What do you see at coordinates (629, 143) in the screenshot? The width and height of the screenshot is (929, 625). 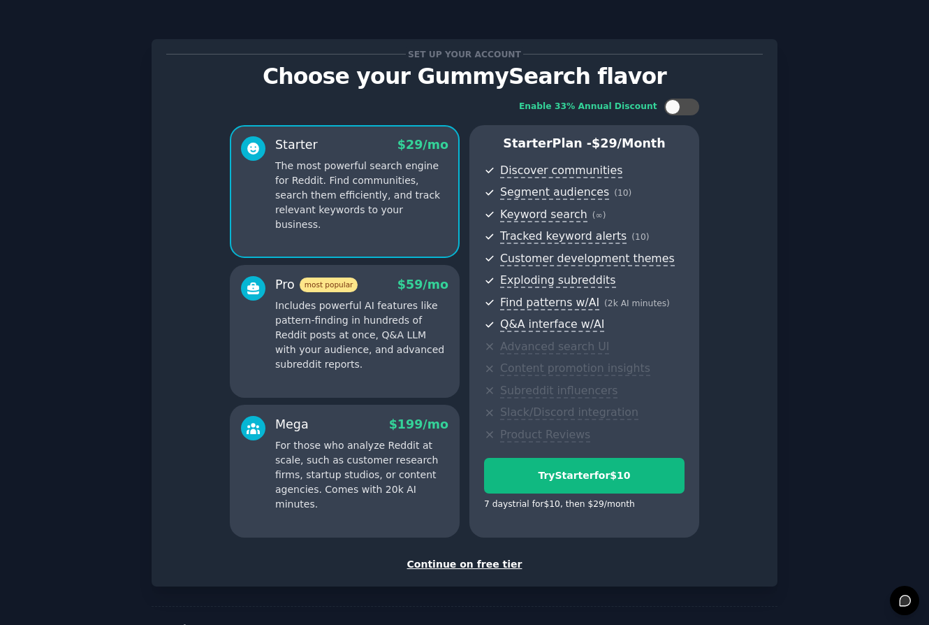 I see `span: $ 29 /month` at bounding box center [629, 143].